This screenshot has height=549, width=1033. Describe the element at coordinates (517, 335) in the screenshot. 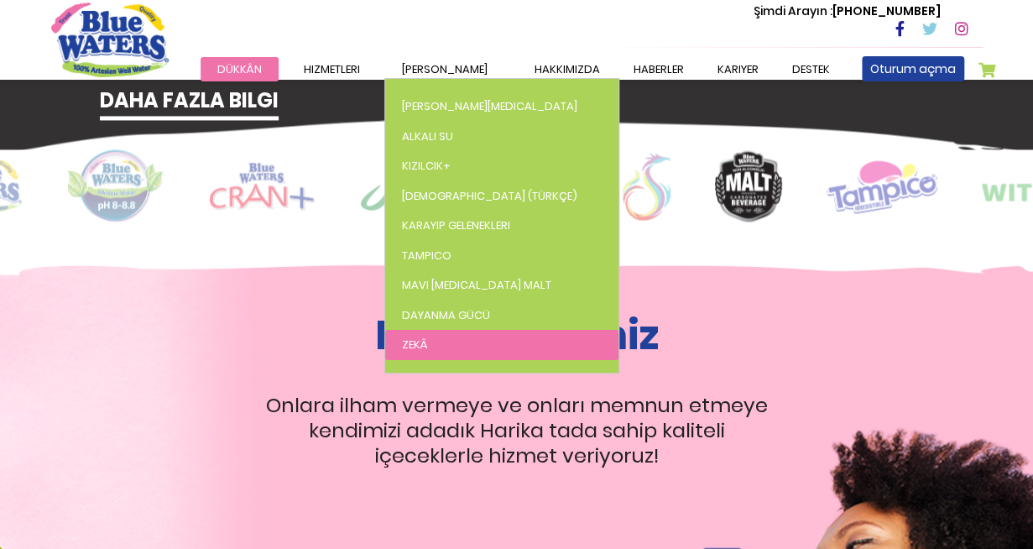

I see `h1: Hizmetlerimiz` at that location.